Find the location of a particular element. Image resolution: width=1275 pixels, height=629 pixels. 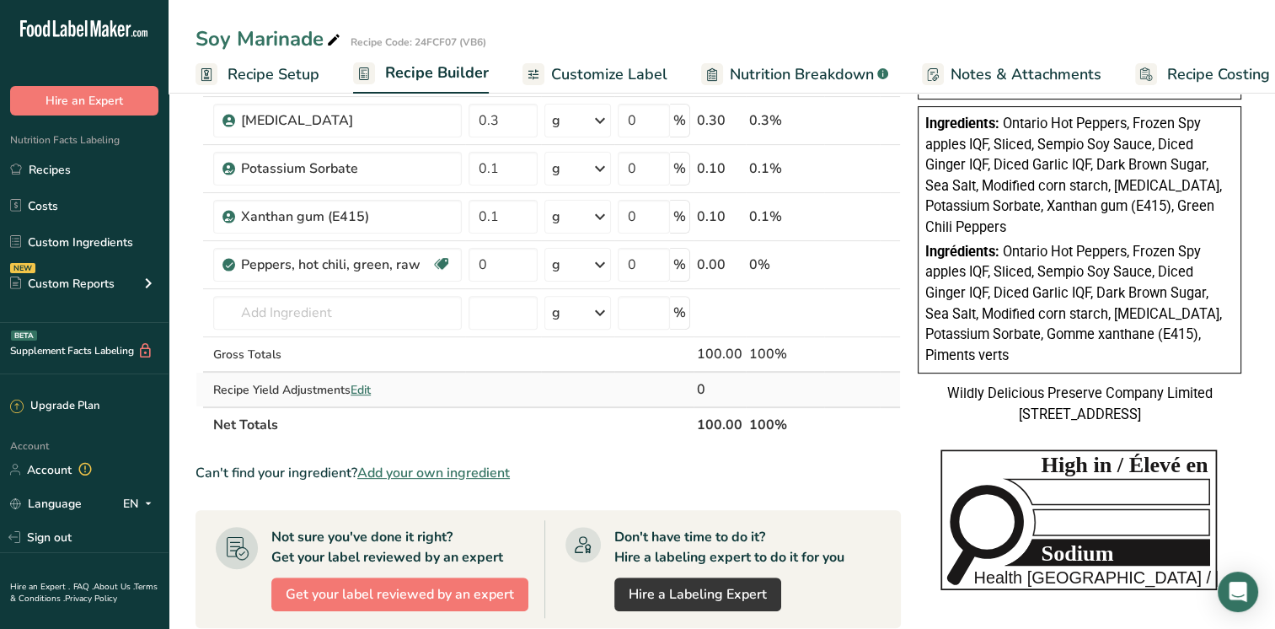

a: Hire an Expert . is located at coordinates (40, 587).